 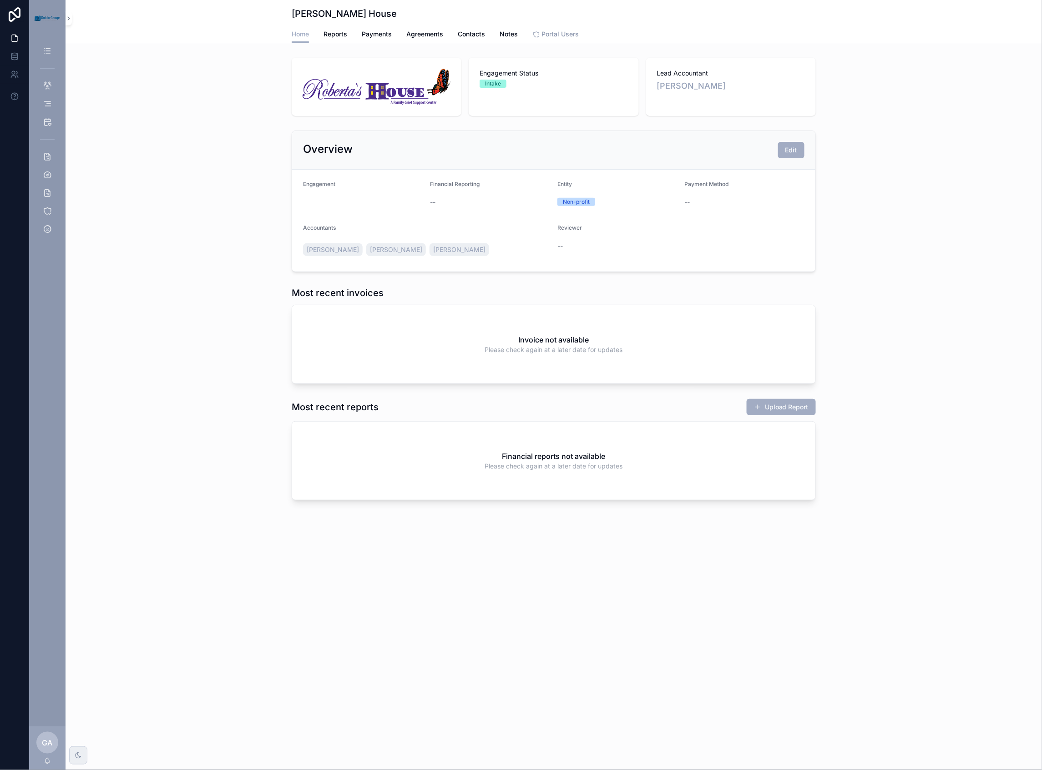 I want to click on button: Upload Report, so click(x=781, y=407).